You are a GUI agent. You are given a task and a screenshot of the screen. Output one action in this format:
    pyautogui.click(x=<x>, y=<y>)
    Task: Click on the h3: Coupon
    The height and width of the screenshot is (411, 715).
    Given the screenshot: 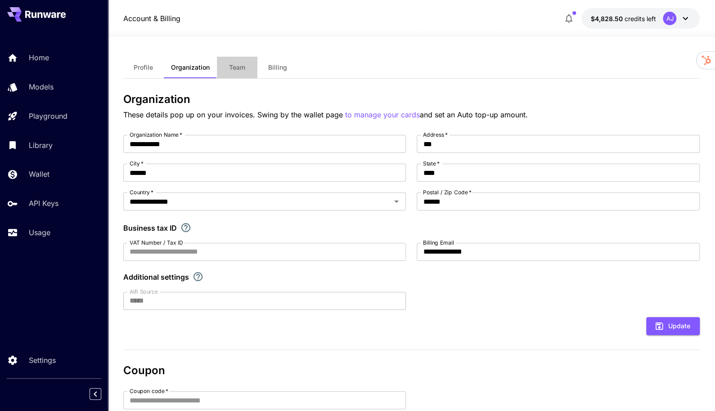 What is the action you would take?
    pyautogui.click(x=411, y=371)
    